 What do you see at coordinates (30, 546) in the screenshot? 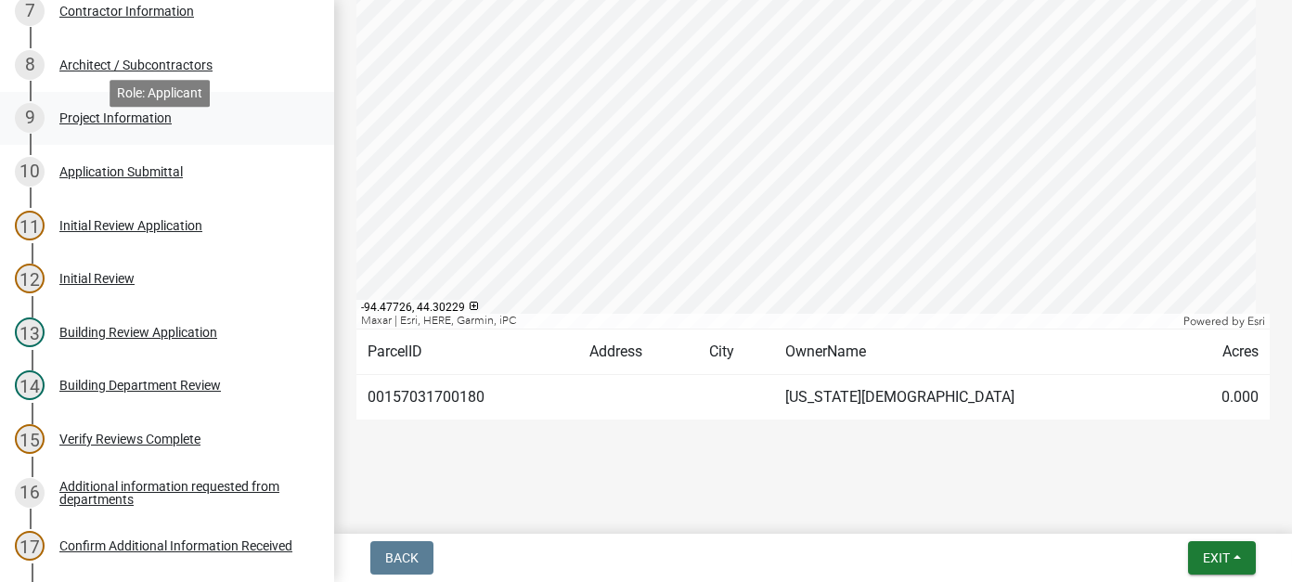
I see `div: 17` at bounding box center [30, 546].